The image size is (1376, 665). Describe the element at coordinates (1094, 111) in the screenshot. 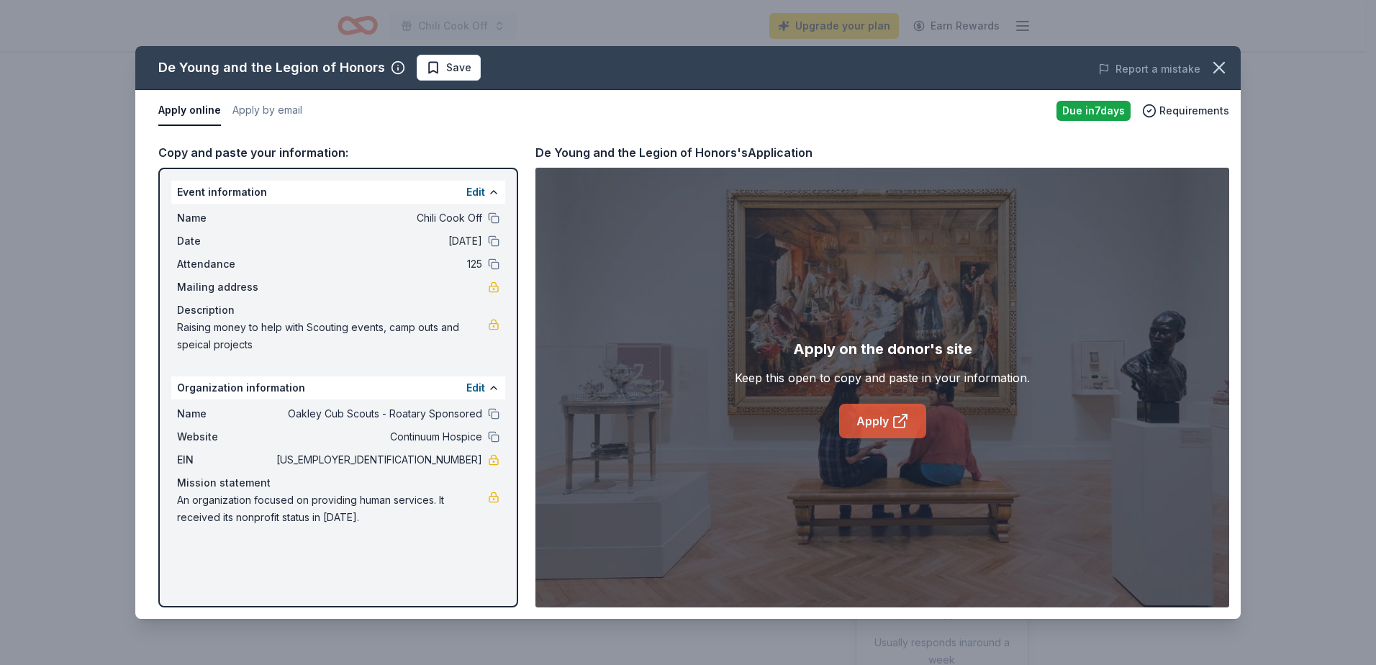

I see `div: Due in 7 days` at that location.